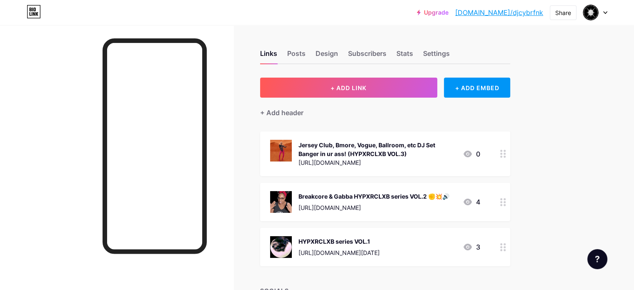  I want to click on img: Breakcore & Gabba HYPXRCLXB series VOL.2 ✊💥🔊, so click(281, 202).